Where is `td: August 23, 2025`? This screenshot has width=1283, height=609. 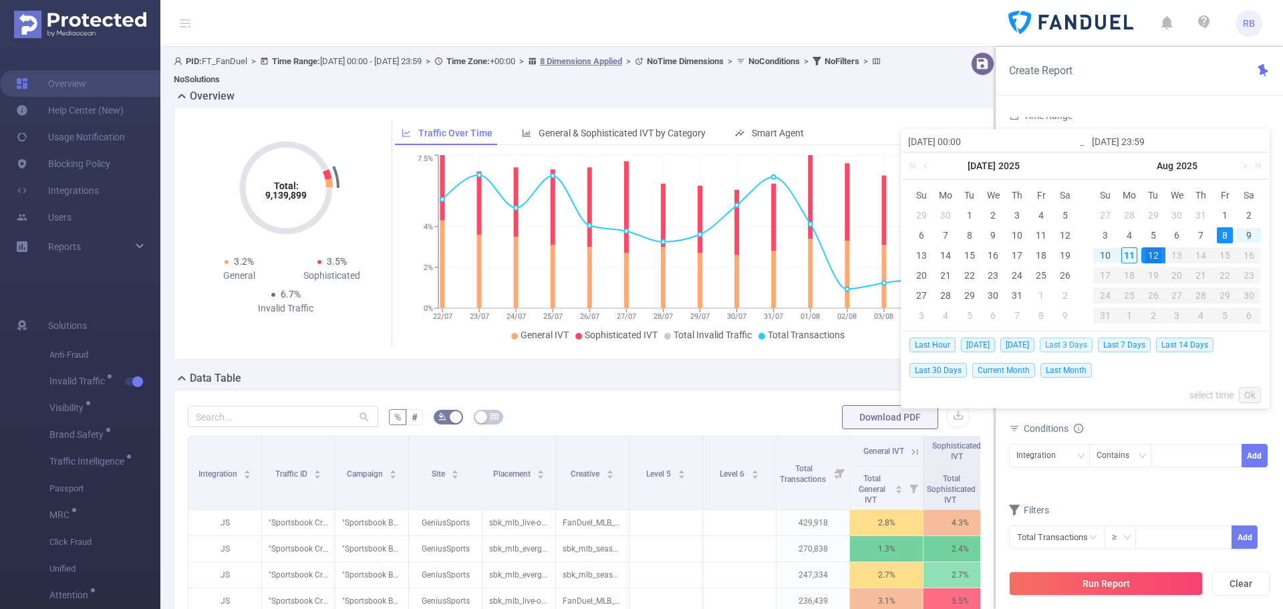 td: August 23, 2025 is located at coordinates (1249, 275).